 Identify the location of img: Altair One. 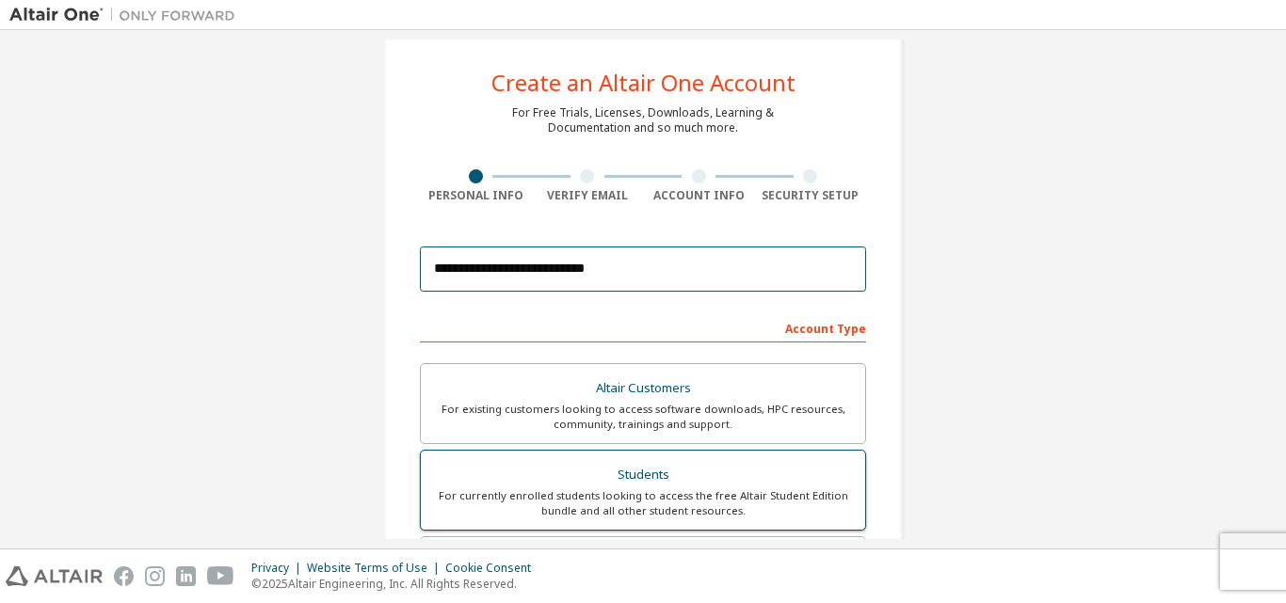
(127, 15).